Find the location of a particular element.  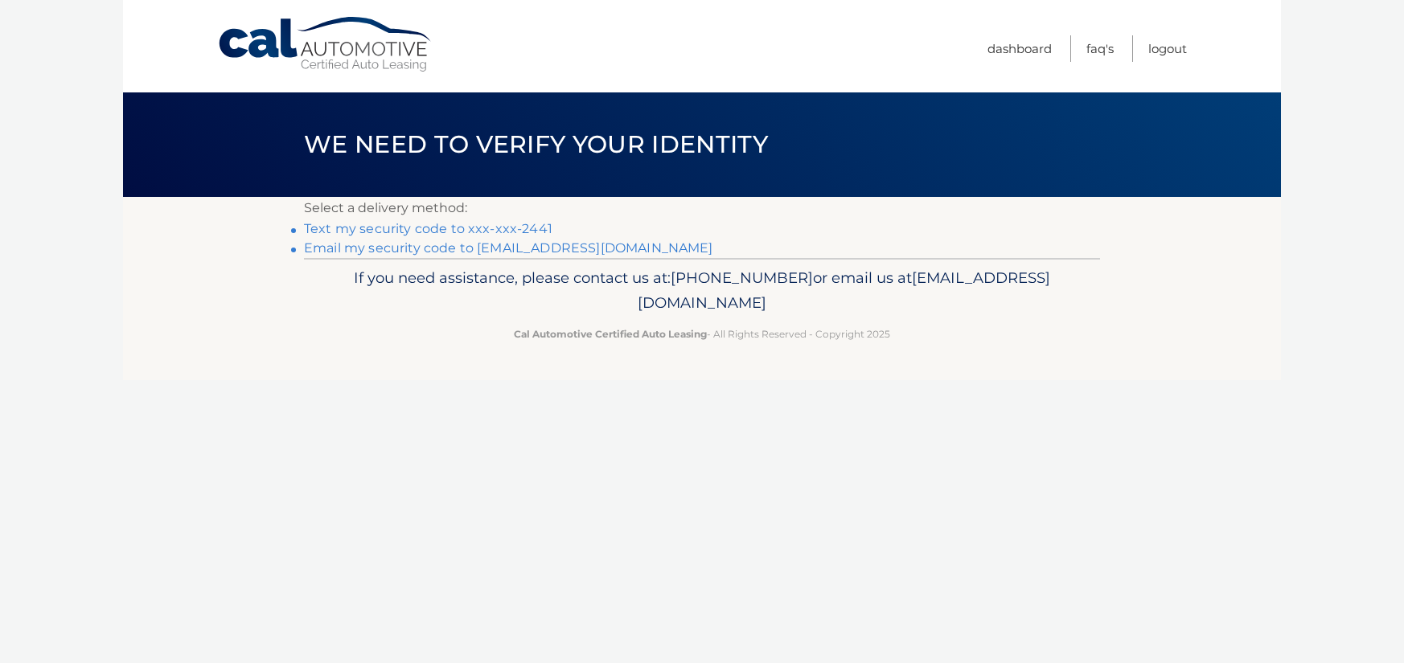

a: Logout is located at coordinates (1167, 48).